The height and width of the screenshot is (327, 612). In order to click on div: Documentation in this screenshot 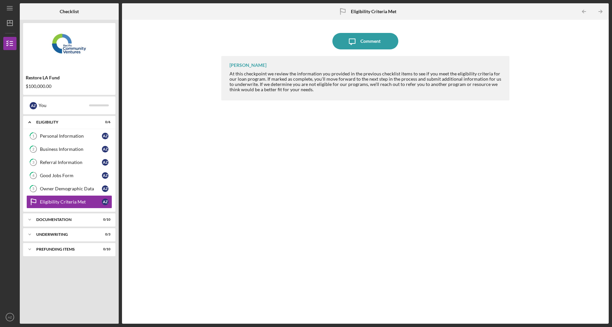, I will do `click(65, 220)`.